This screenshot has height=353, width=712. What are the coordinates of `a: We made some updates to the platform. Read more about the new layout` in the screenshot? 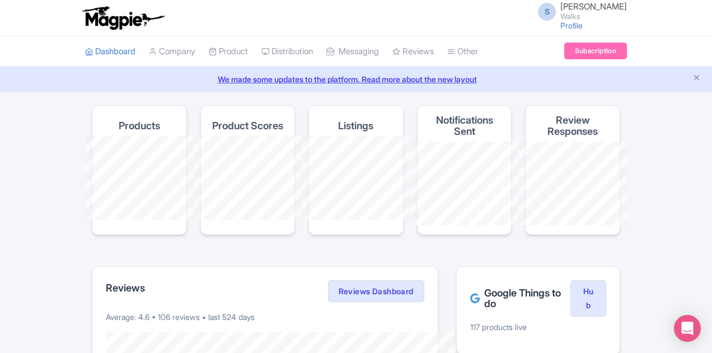 It's located at (356, 79).